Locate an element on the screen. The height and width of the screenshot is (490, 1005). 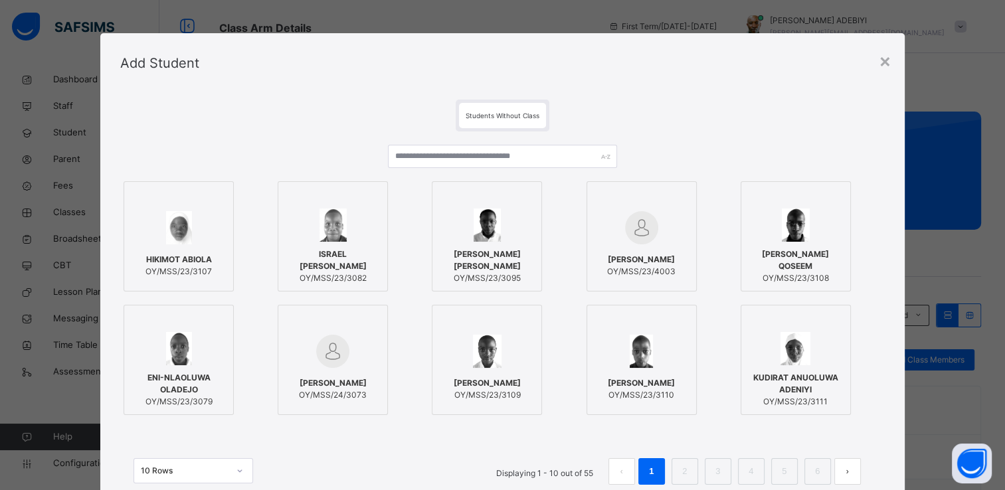
a: 1 is located at coordinates (651, 472).